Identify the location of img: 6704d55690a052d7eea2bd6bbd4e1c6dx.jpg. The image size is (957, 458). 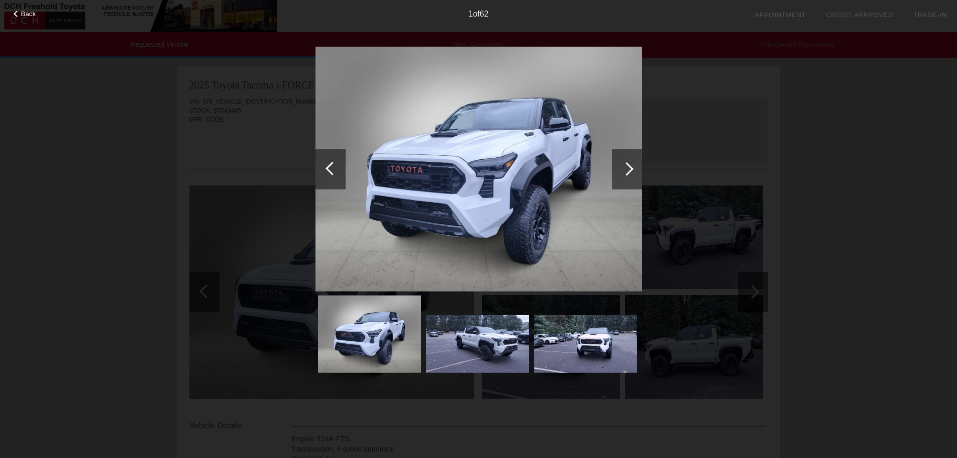
(477, 344).